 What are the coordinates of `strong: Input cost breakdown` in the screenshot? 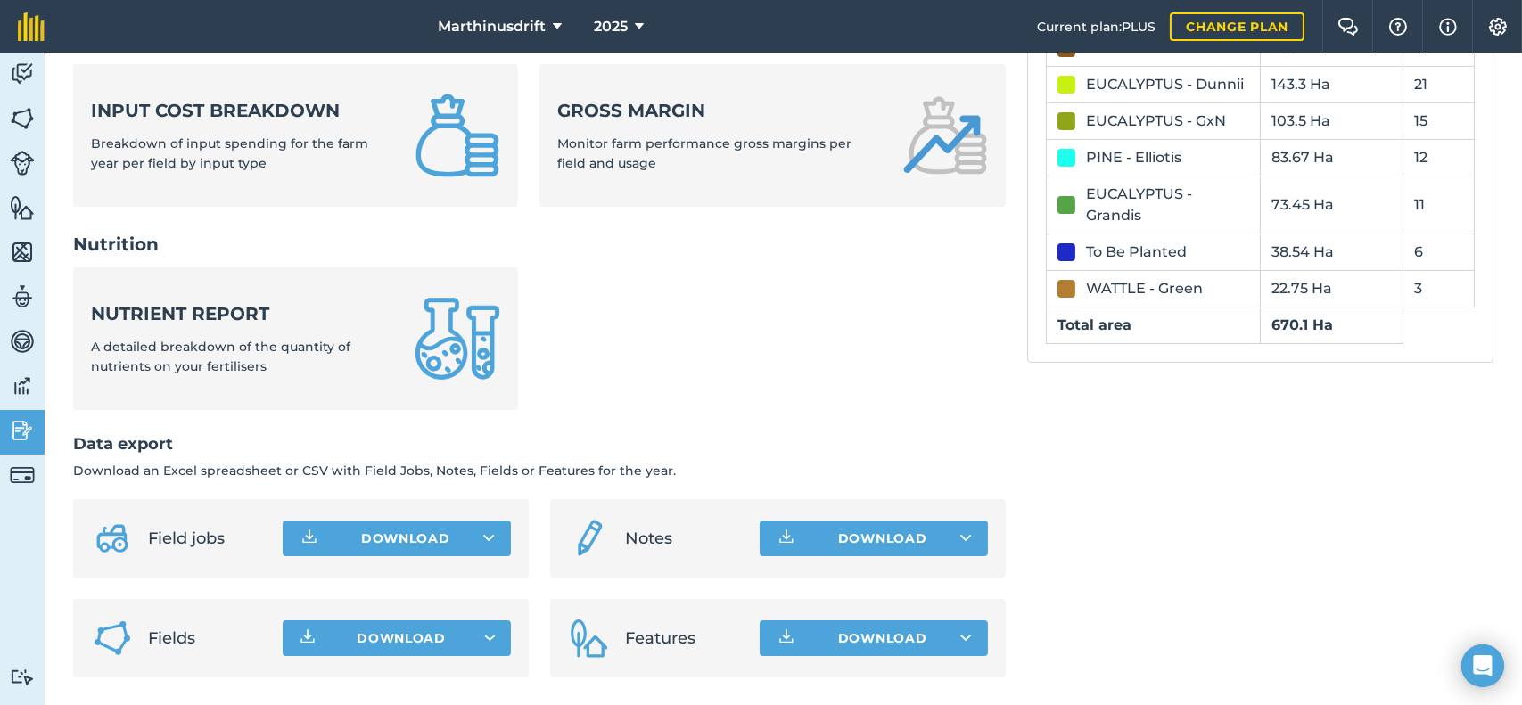 It's located at (242, 111).